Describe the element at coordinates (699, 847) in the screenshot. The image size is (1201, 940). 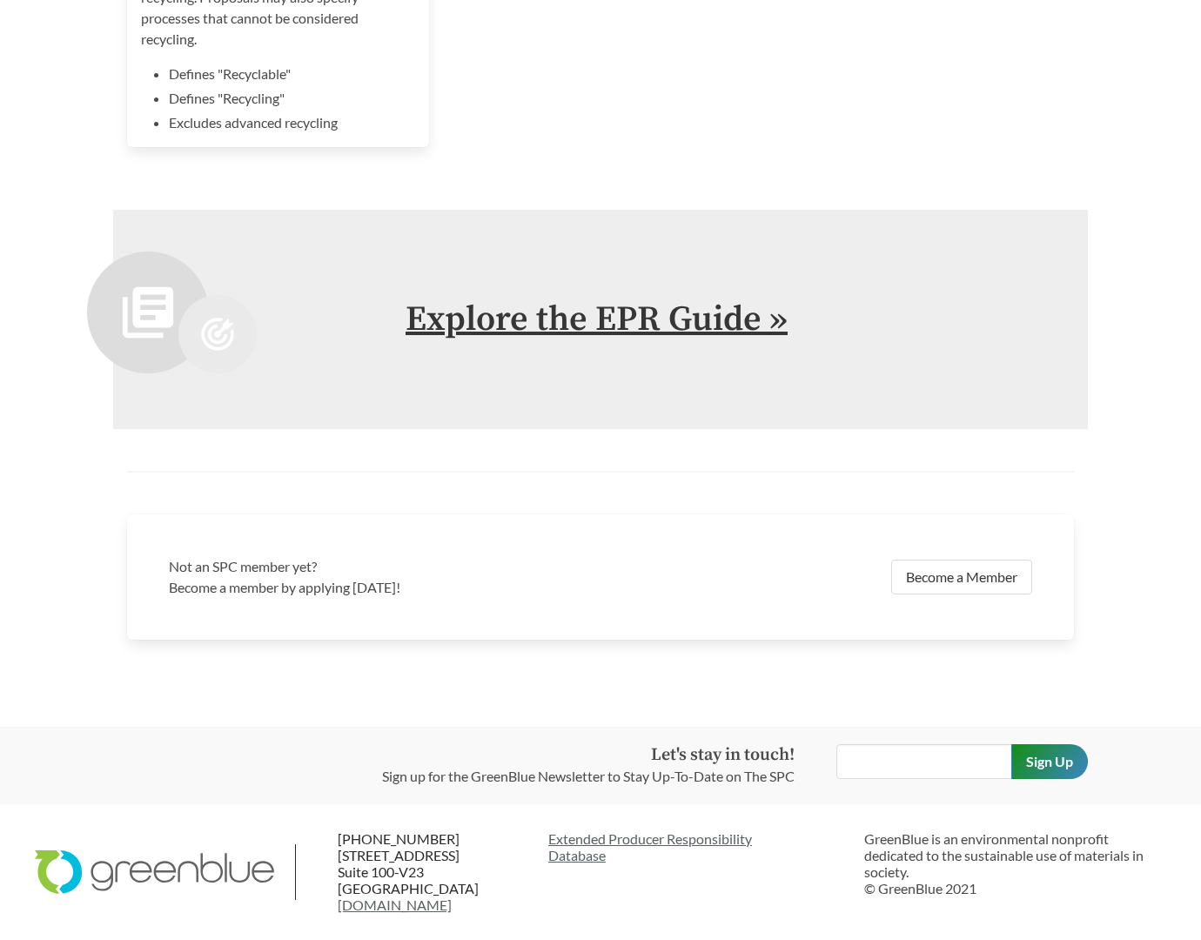
I see `a: Extended Producer ResponsibilityDatabase` at that location.